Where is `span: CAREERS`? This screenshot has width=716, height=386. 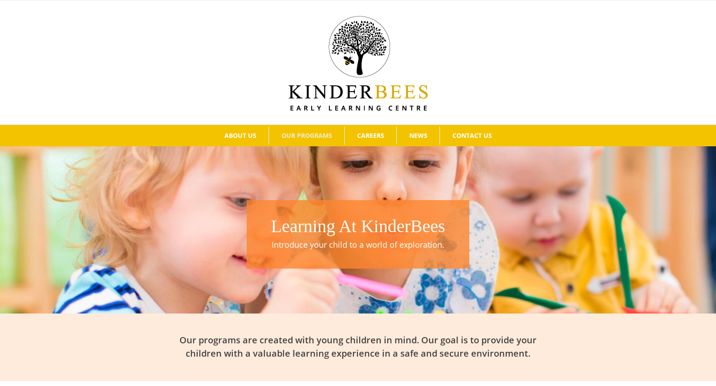 span: CAREERS is located at coordinates (370, 136).